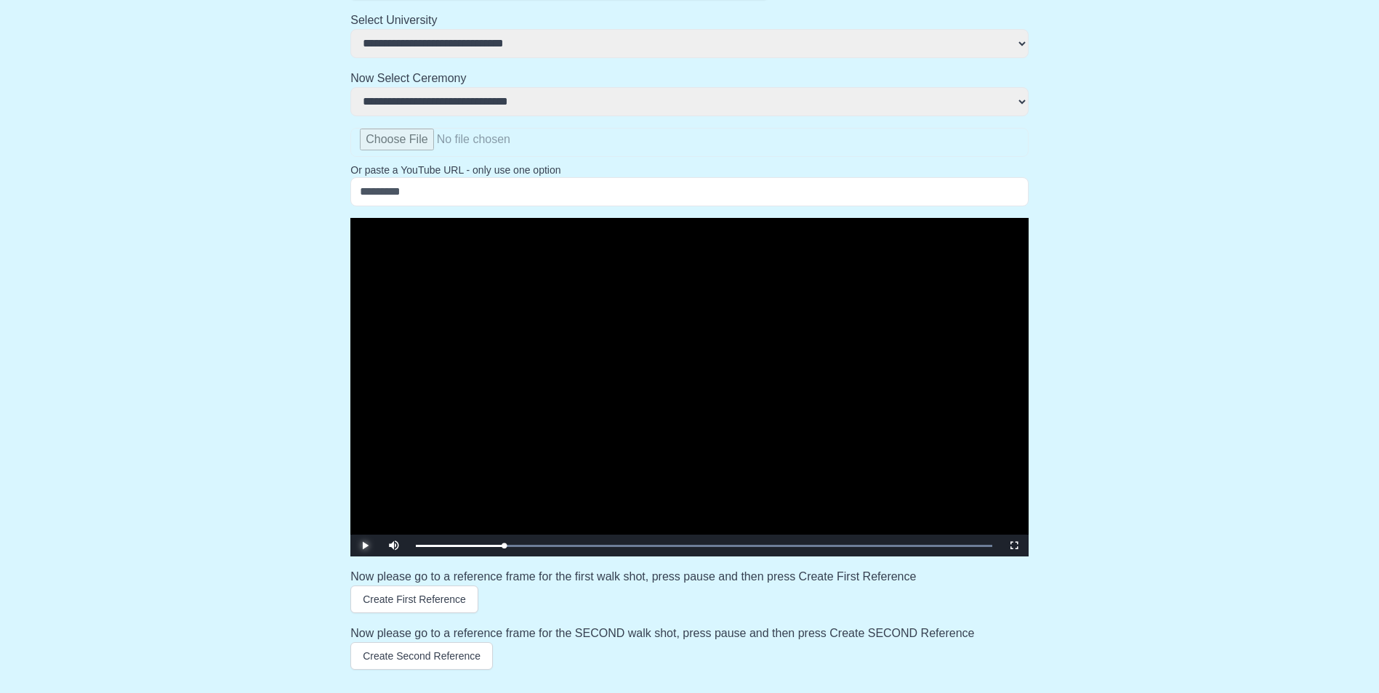 This screenshot has width=1379, height=693. Describe the element at coordinates (394, 546) in the screenshot. I see `button: Mute` at that location.